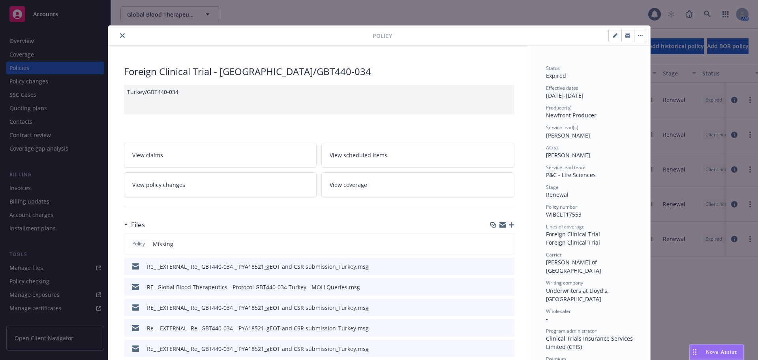 The height and width of the screenshot is (360, 758). What do you see at coordinates (148, 155) in the screenshot?
I see `span: View claims` at bounding box center [148, 155].